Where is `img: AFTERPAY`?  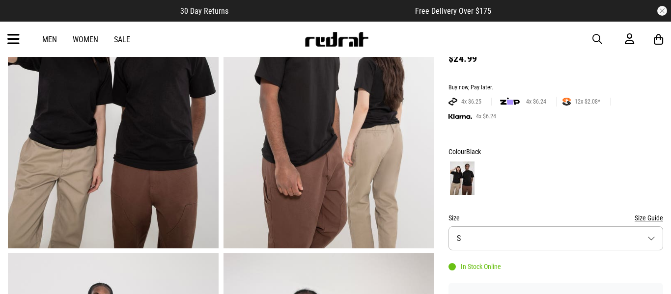 img: AFTERPAY is located at coordinates (453, 102).